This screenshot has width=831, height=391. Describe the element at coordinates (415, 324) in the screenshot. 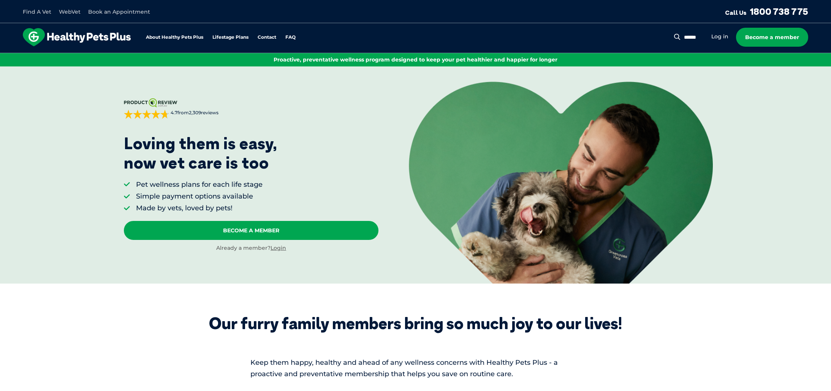

I see `div: Our furry family members bring so much joy to our lives!` at that location.